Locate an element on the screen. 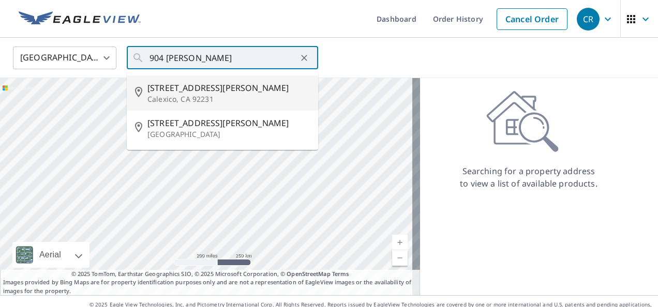 This screenshot has width=658, height=307. span: © 2025 TomTom, Earthstar Geographics SIO, © 2025 Microsoft Corporation, © is located at coordinates (210, 274).